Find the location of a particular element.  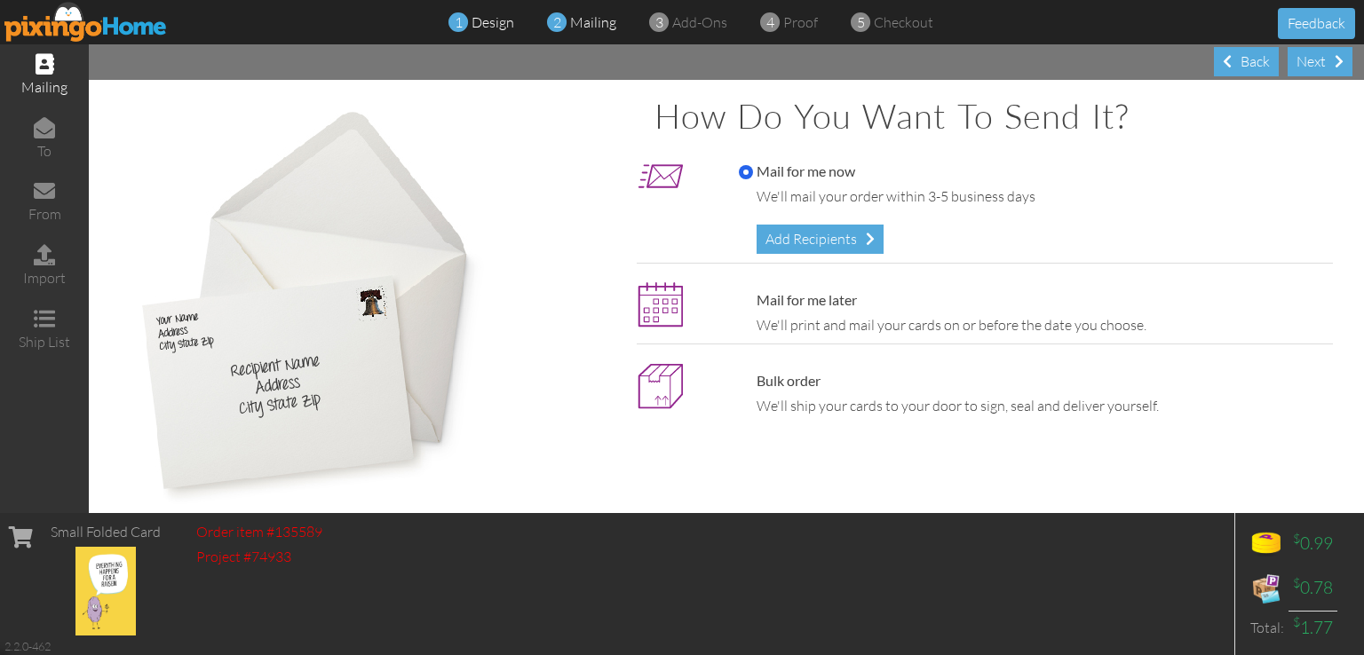

div: Next is located at coordinates (1320, 61).